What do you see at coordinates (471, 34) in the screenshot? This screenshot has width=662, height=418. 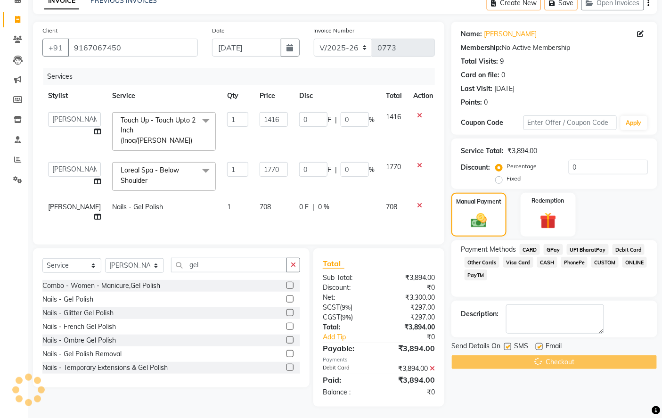 I see `div: Name:` at bounding box center [471, 34].